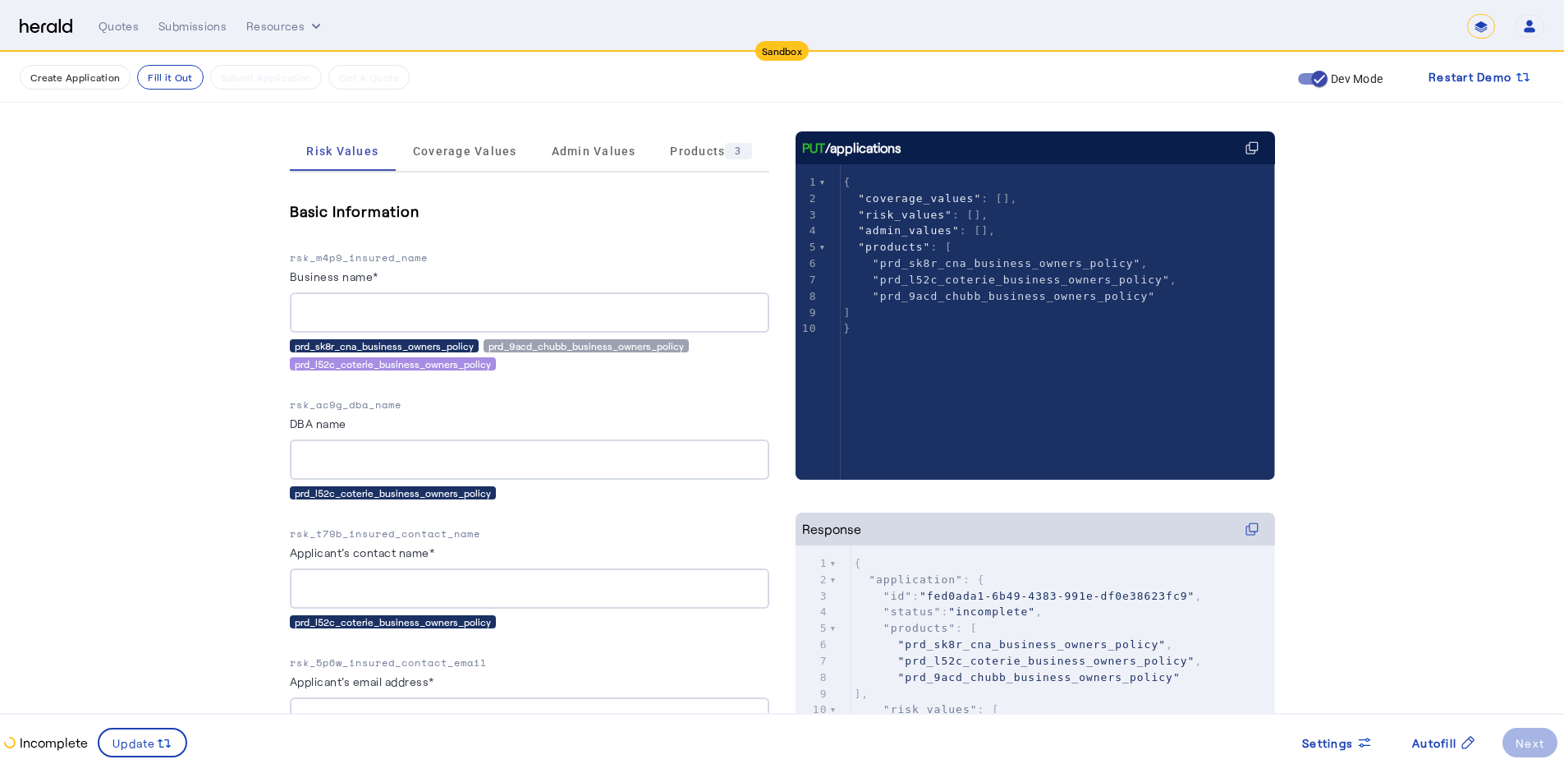 Image resolution: width=1564 pixels, height=764 pixels. What do you see at coordinates (1337, 742) in the screenshot?
I see `button: Settings` at bounding box center [1337, 742].